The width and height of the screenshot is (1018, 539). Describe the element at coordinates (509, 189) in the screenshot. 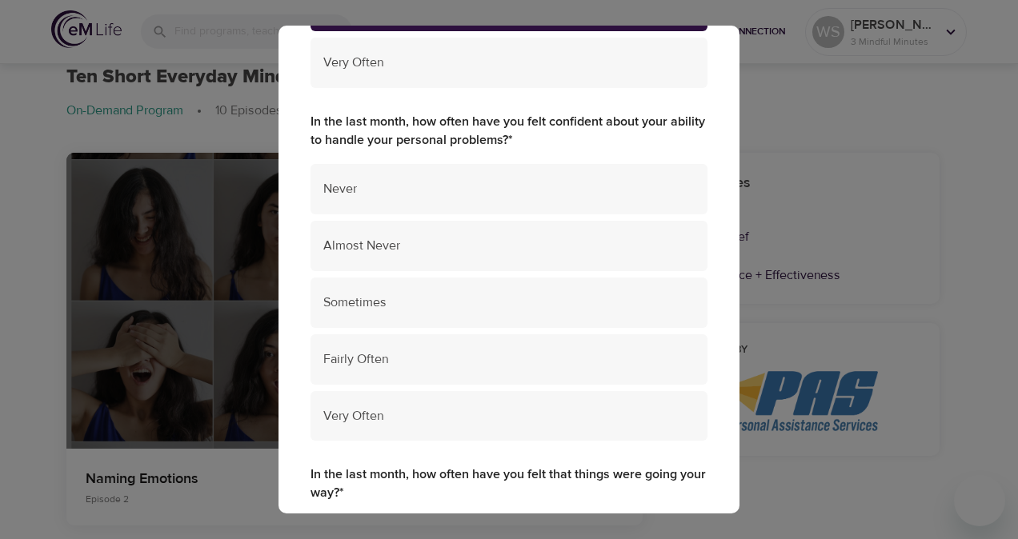

I see `span: Never` at that location.